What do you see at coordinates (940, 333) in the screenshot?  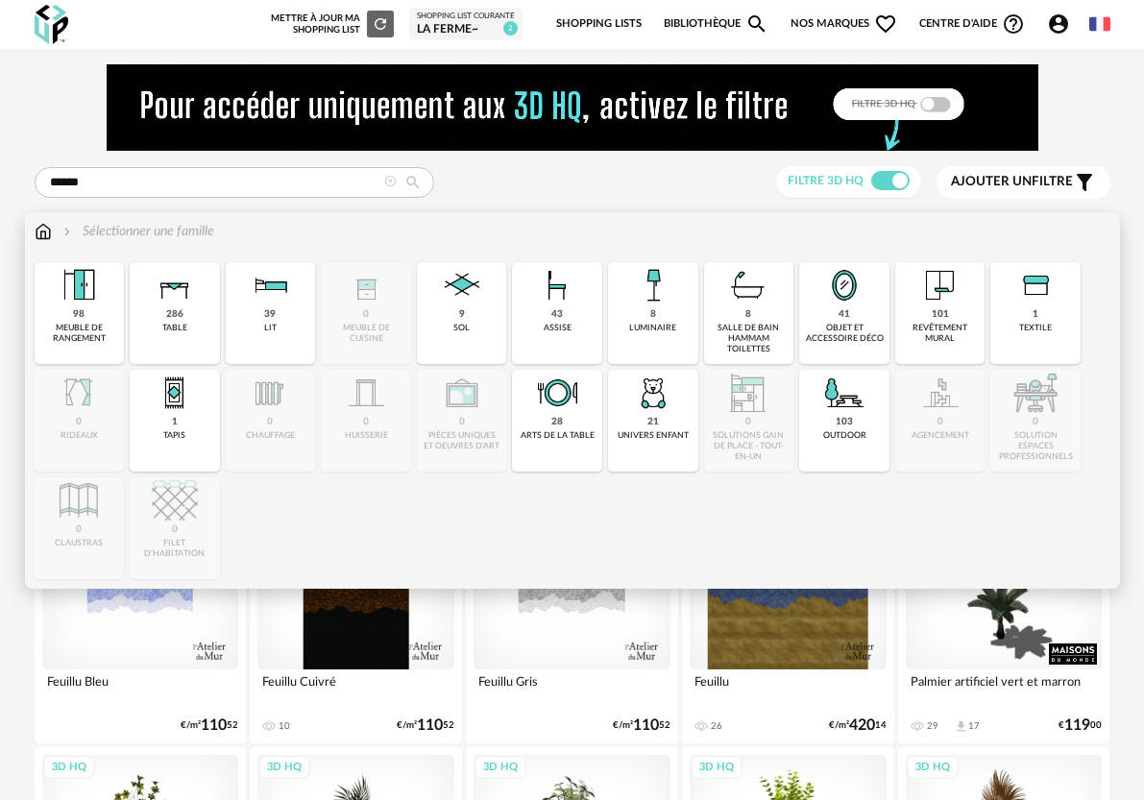 I see `div: revêtement mural` at bounding box center [940, 333].